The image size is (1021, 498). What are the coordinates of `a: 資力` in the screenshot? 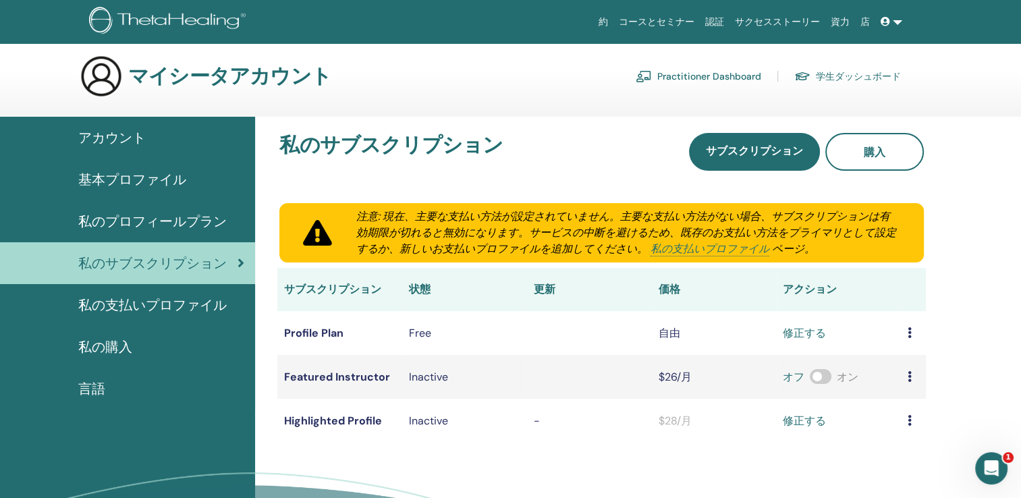 It's located at (840, 22).